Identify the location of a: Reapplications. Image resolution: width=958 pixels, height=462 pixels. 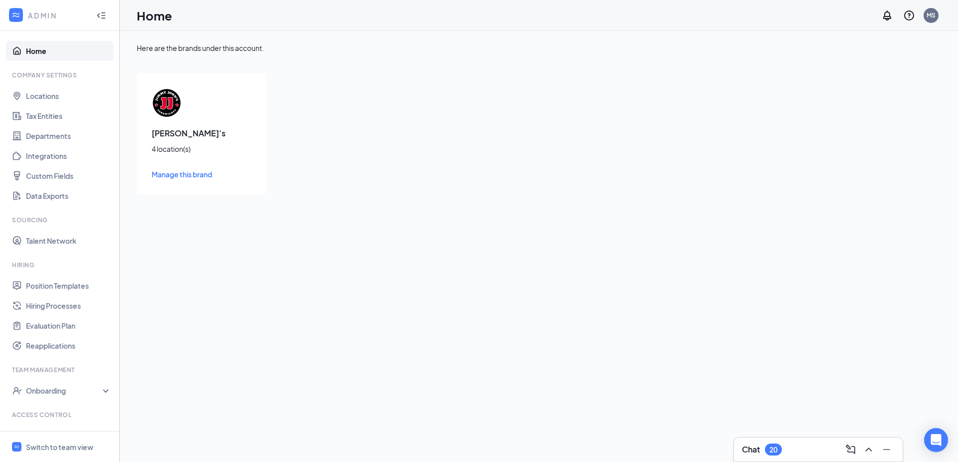
(68, 345).